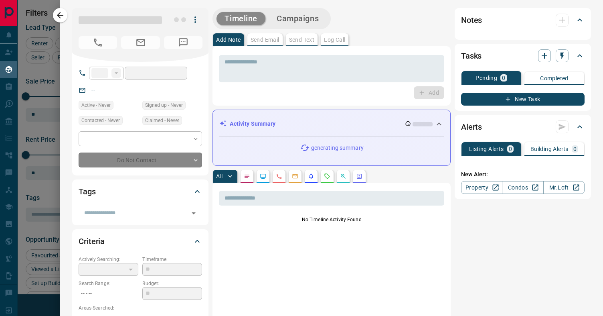 This screenshot has width=603, height=316. What do you see at coordinates (471, 56) in the screenshot?
I see `h2: Tasks` at bounding box center [471, 56].